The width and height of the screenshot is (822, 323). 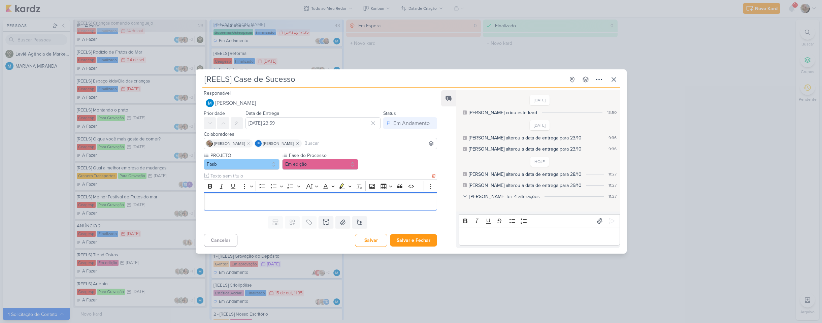 I want to click on div: Thais de carvalho, so click(x=258, y=144).